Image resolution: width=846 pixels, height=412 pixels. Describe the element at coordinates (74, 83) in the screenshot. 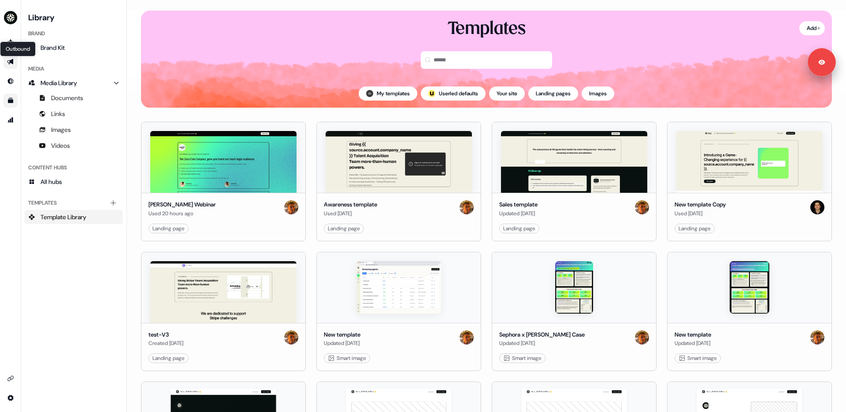

I see `a: Media Library` at that location.